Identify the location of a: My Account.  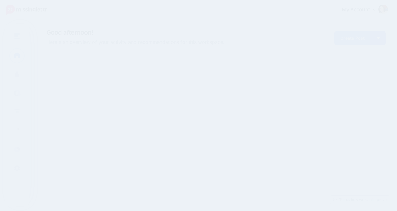
(362, 10).